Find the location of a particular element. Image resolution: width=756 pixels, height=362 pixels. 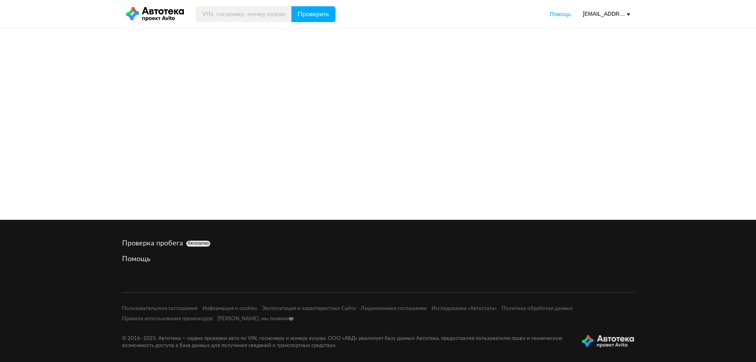

a: Эксплуатация и характеристики Сайта is located at coordinates (309, 309).